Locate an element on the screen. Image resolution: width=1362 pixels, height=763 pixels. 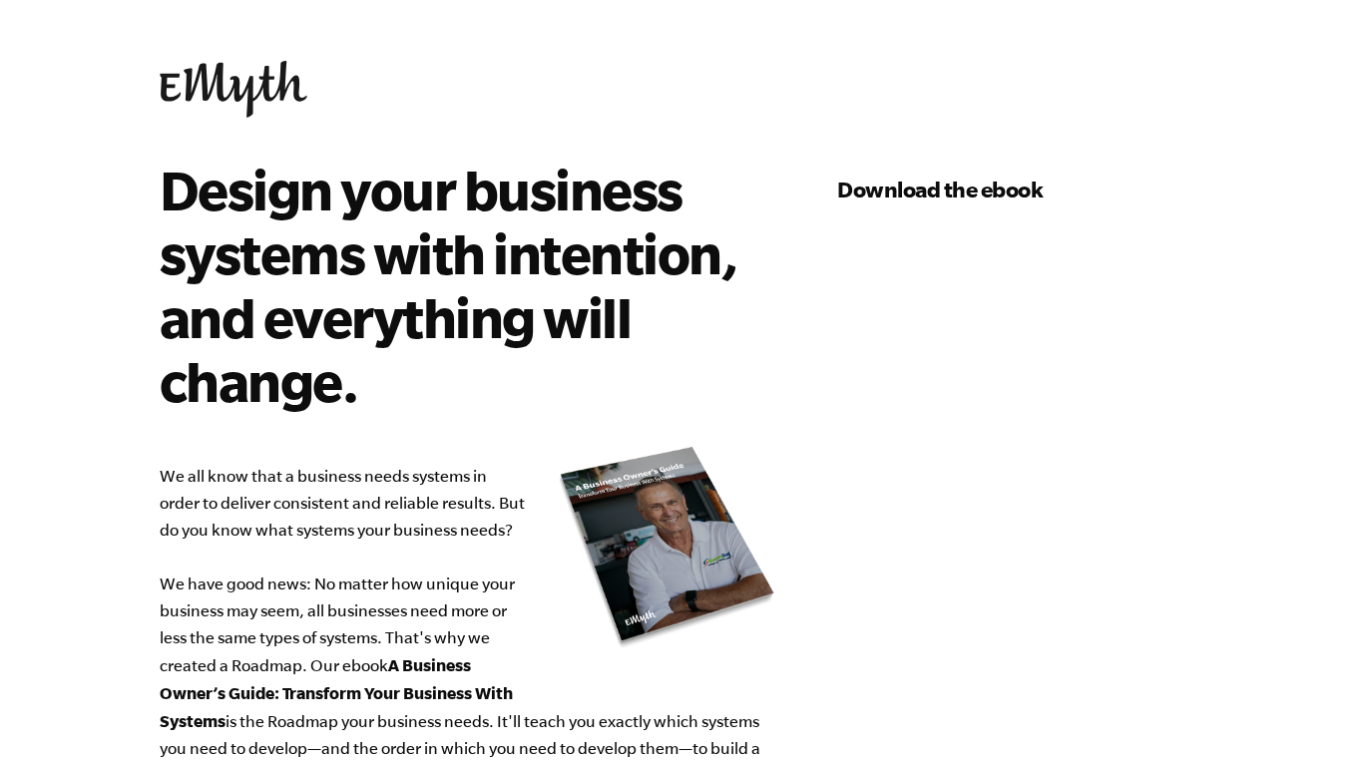
h3: Download the ebook is located at coordinates (1020, 190).